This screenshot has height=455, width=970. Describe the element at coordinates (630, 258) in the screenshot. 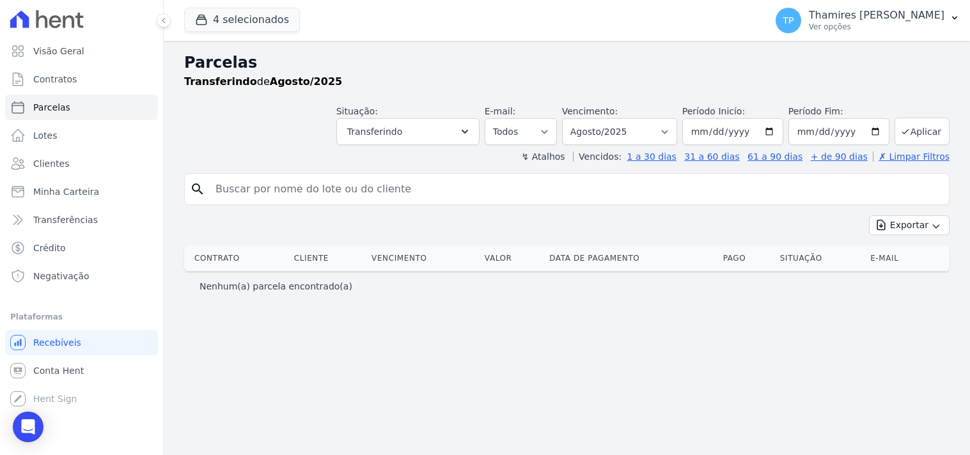

I see `th: Data de Pagamento` at that location.